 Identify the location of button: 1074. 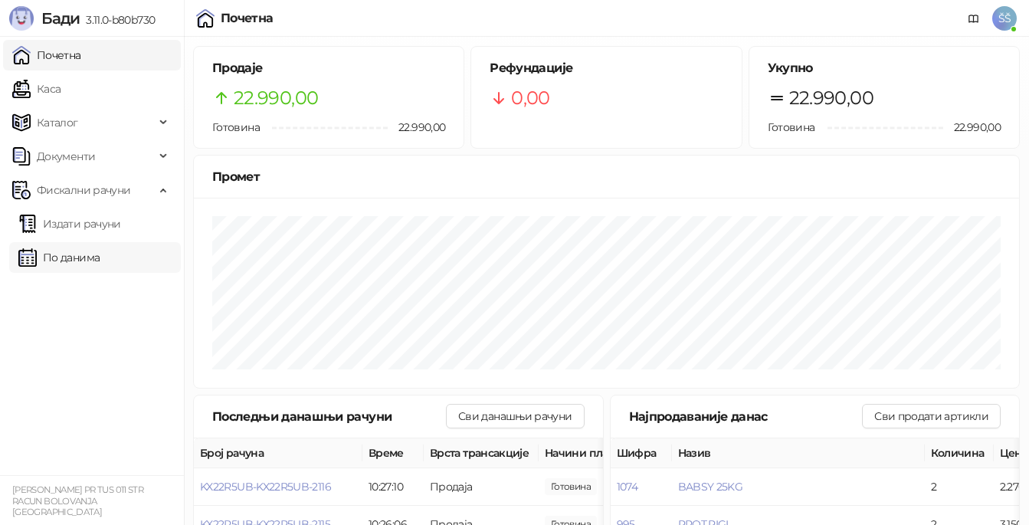
(627, 486).